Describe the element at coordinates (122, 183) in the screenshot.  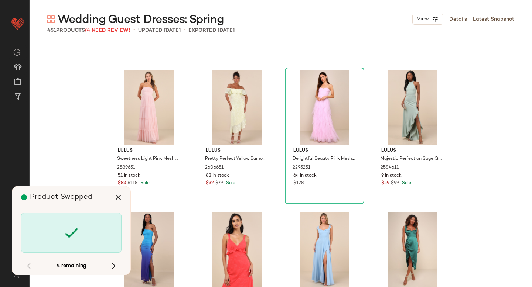
I see `span: $83` at that location.